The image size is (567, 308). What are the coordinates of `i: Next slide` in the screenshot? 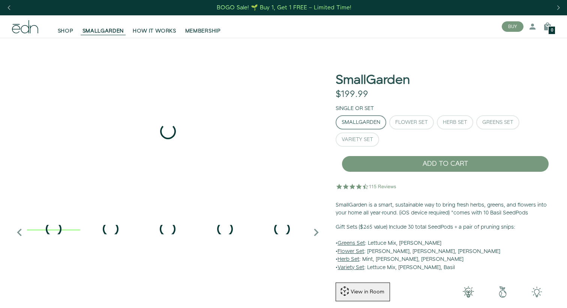 It's located at (316, 233).